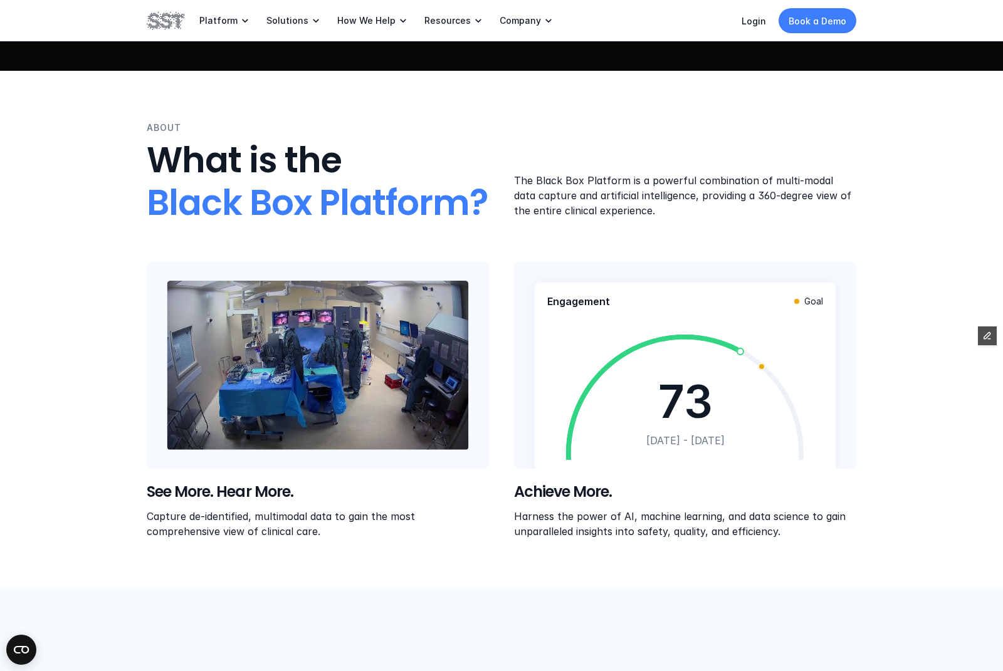 The image size is (1003, 671). I want to click on a: SST logo, so click(165, 21).